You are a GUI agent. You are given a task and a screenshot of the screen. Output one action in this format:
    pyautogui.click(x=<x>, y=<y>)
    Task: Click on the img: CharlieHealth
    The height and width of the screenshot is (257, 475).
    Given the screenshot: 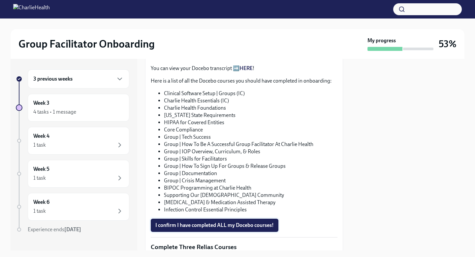 What is the action you would take?
    pyautogui.click(x=31, y=9)
    